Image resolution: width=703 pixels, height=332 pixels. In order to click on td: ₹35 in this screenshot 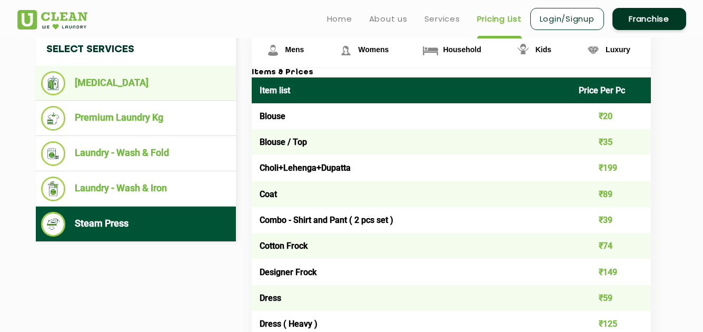, I will do `click(611, 142)`.